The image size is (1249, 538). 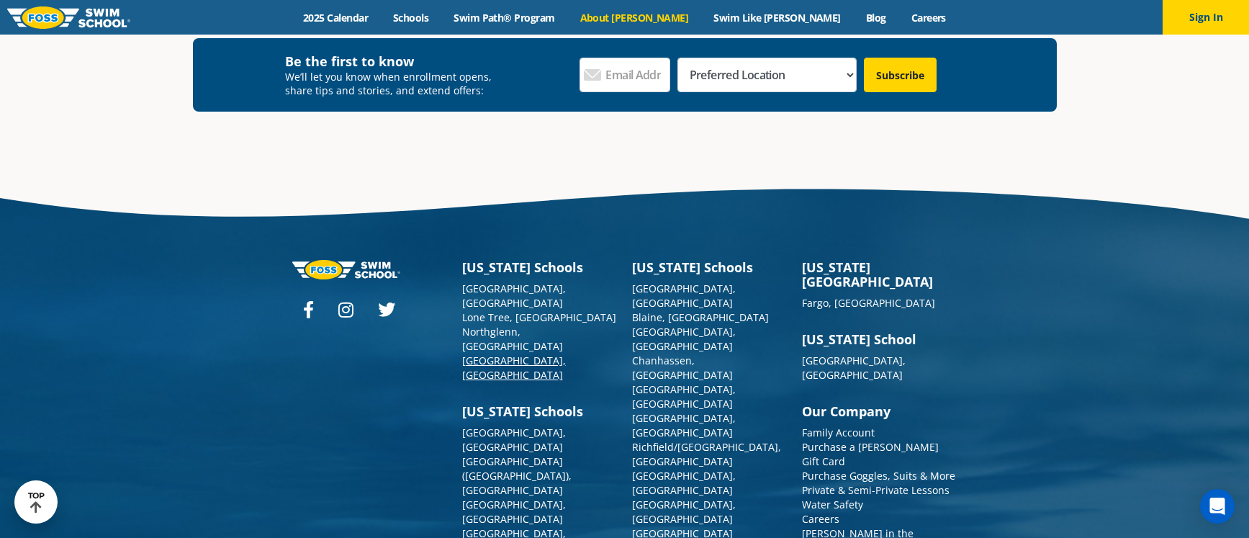 I want to click on img: Foss-logo-horizontal-white.svg, so click(x=346, y=269).